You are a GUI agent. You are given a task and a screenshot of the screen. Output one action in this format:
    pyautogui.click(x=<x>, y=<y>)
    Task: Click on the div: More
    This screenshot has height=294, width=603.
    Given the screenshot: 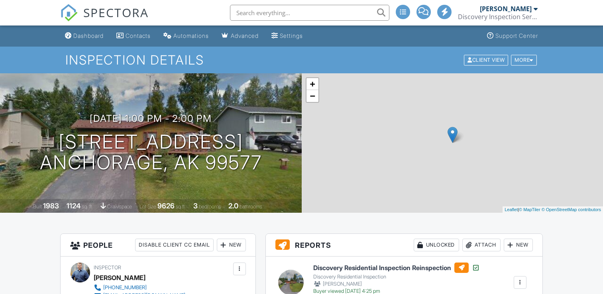 What is the action you would take?
    pyautogui.click(x=524, y=60)
    